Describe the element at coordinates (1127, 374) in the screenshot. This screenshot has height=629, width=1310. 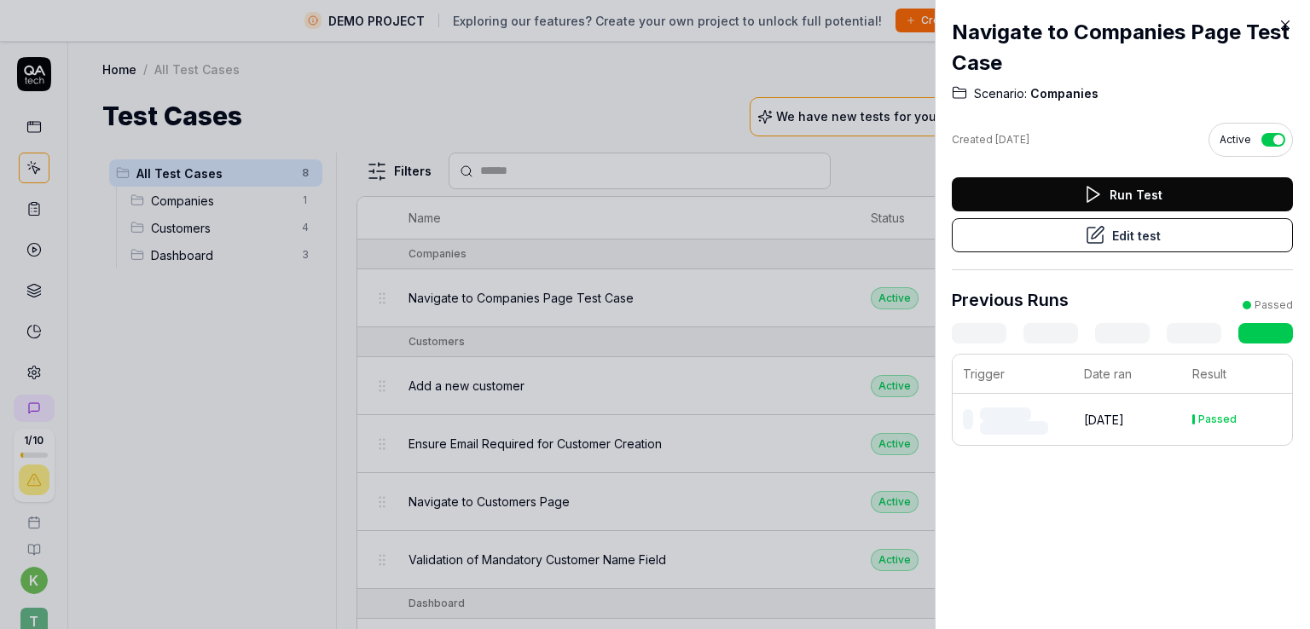
I see `th: Date ran` at that location.